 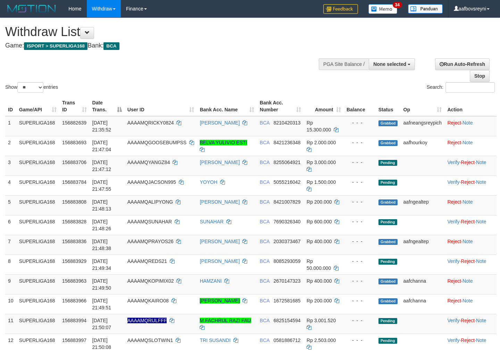 What do you see at coordinates (11, 284) in the screenshot?
I see `td: 9` at bounding box center [11, 284].